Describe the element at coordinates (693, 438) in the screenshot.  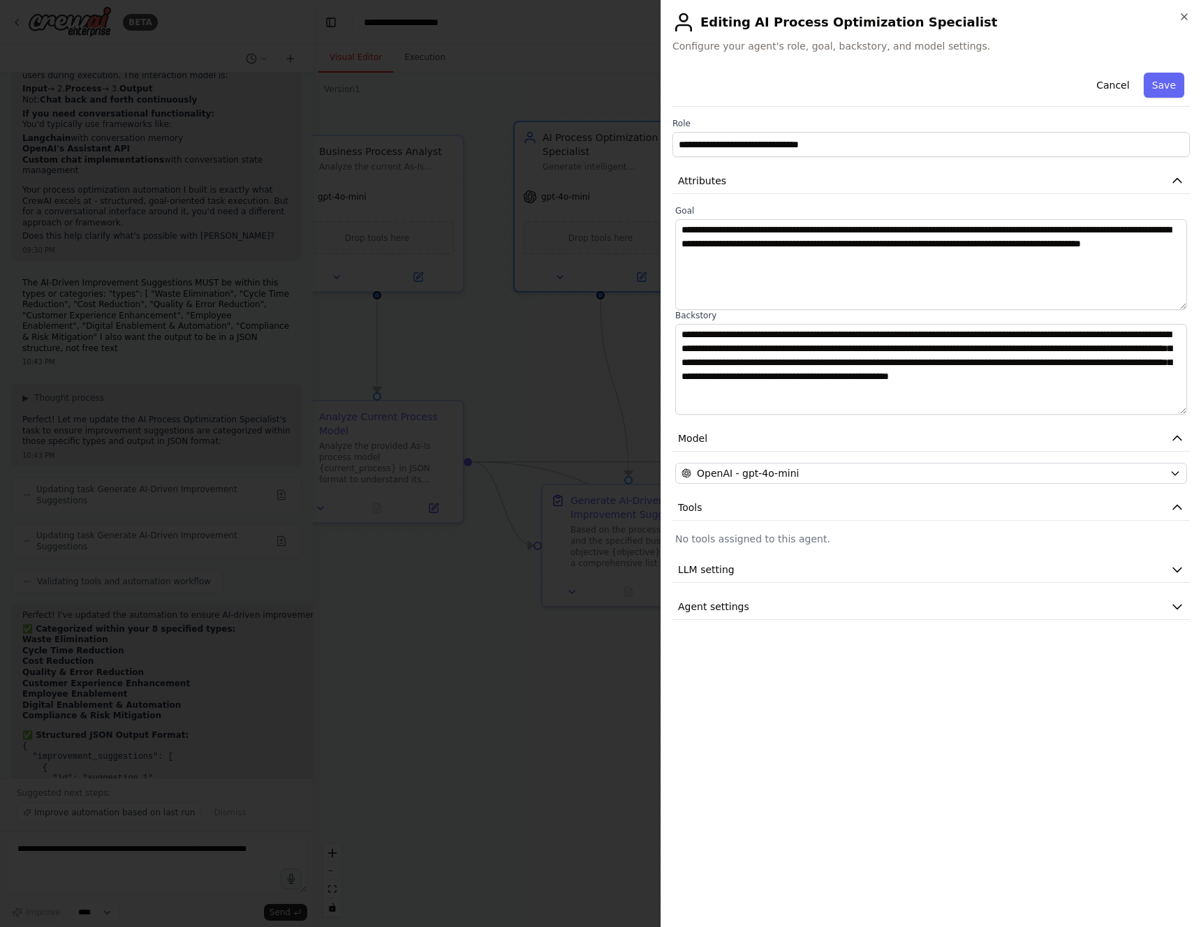
I see `span: Model` at that location.